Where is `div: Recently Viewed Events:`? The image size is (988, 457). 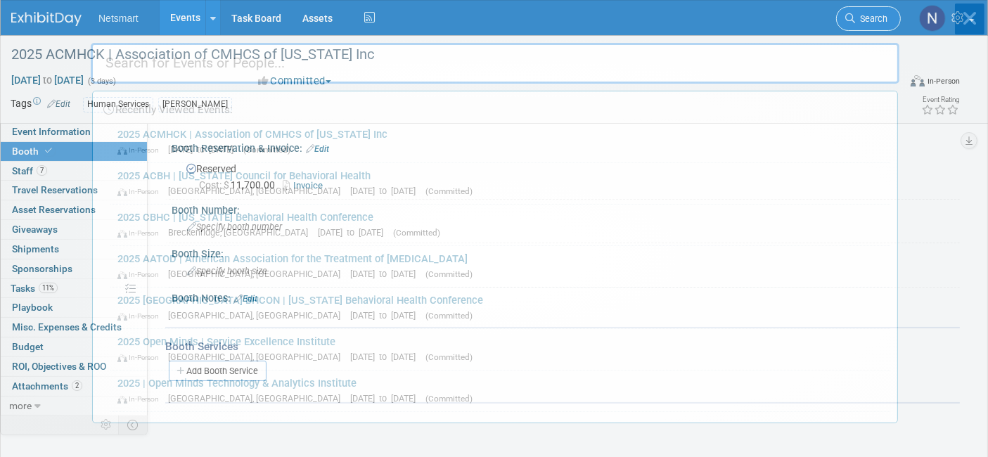 div: Recently Viewed Events: is located at coordinates (495, 106).